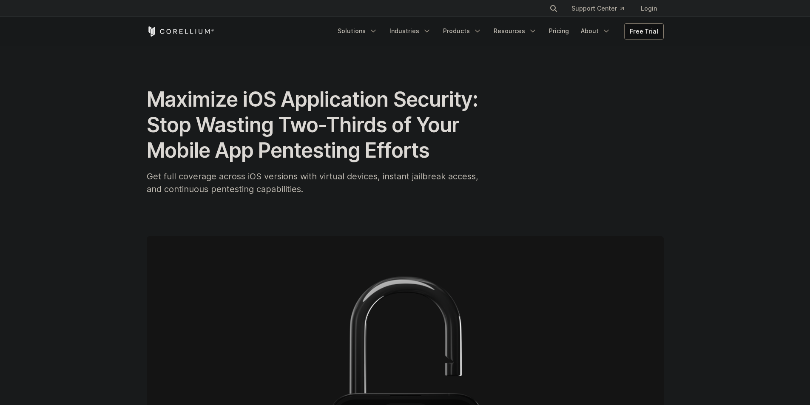  Describe the element at coordinates (516, 31) in the screenshot. I see `a: Resources` at that location.